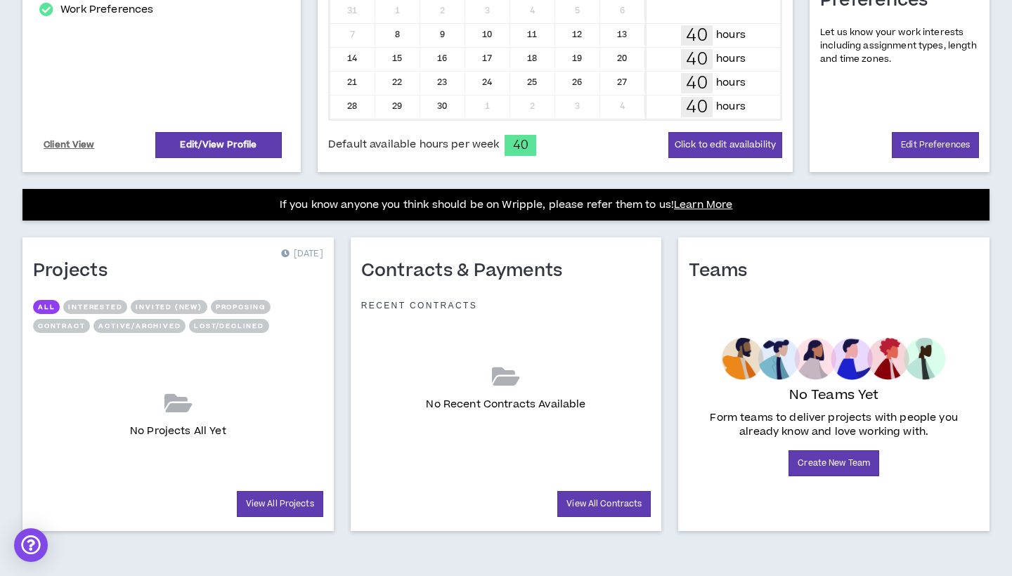 The height and width of the screenshot is (576, 1012). Describe the element at coordinates (169, 307) in the screenshot. I see `button: Invited (new)` at that location.